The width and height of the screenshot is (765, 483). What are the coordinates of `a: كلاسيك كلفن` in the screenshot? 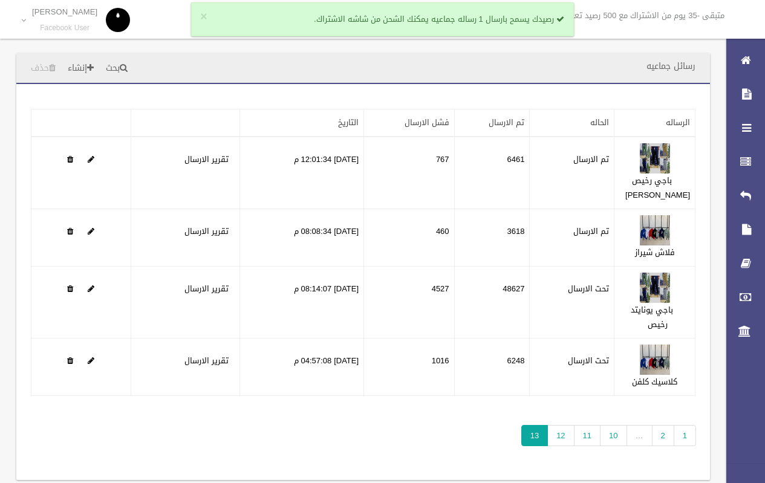 It's located at (654, 382).